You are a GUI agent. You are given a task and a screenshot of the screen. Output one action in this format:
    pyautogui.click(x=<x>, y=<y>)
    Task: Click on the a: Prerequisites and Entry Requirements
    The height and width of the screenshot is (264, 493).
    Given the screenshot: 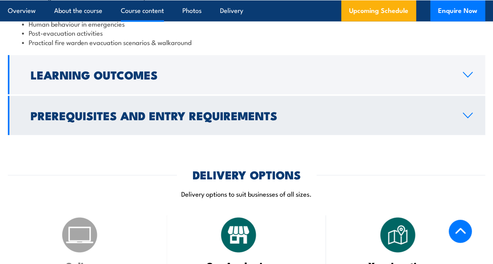 What is the action you would take?
    pyautogui.click(x=246, y=116)
    